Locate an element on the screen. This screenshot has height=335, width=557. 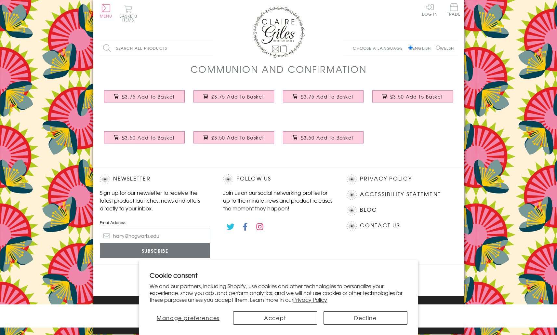
button: Menu is located at coordinates (106, 11).